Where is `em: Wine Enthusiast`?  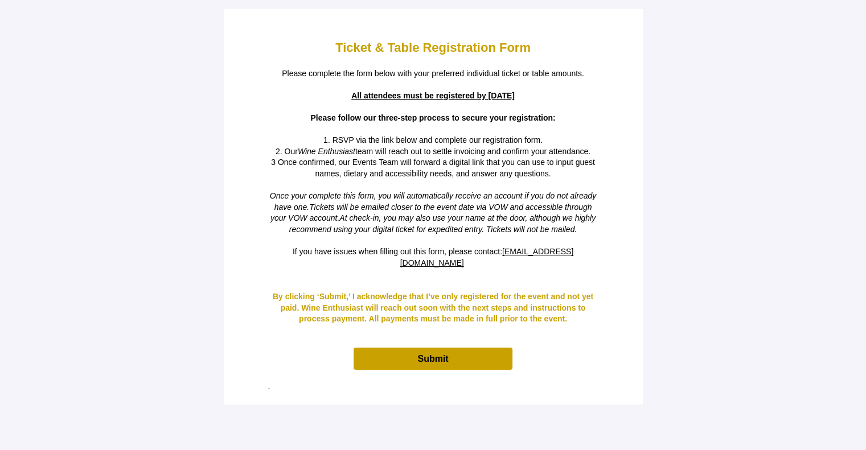 em: Wine Enthusiast is located at coordinates (326, 151).